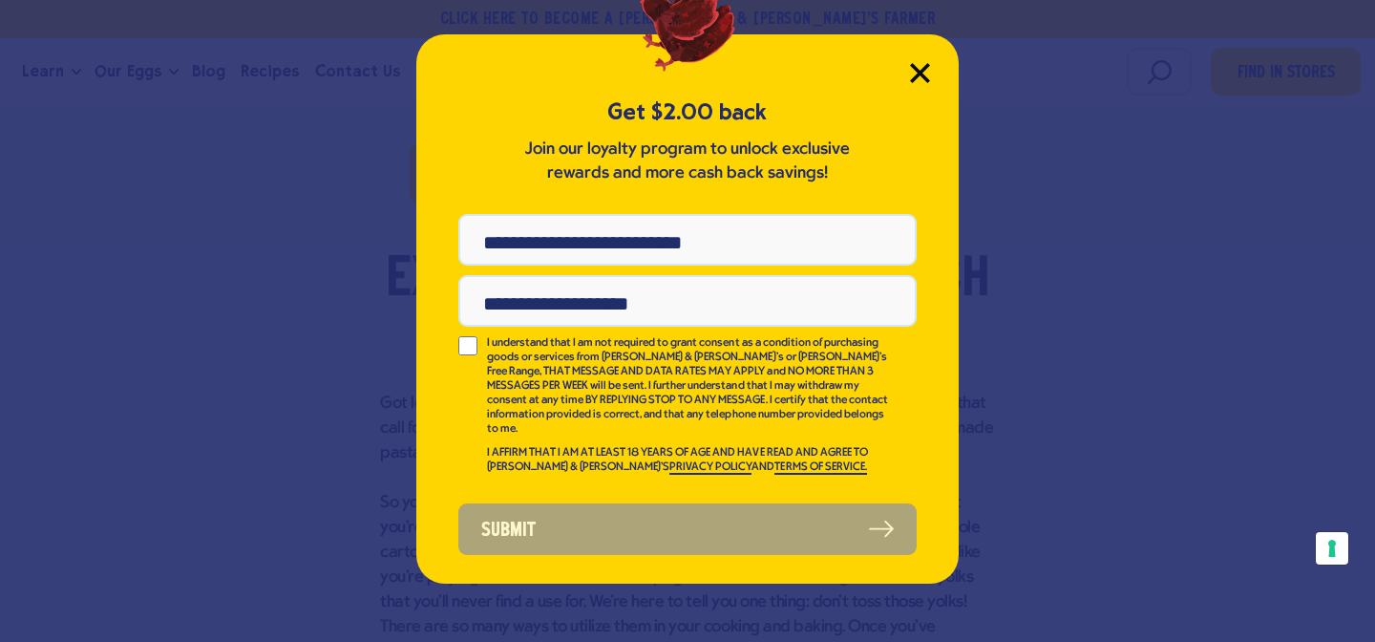  Describe the element at coordinates (687, 161) in the screenshot. I see `p: Join our loyalty program to unlock exclusive rewards and more cash back savings!` at that location.